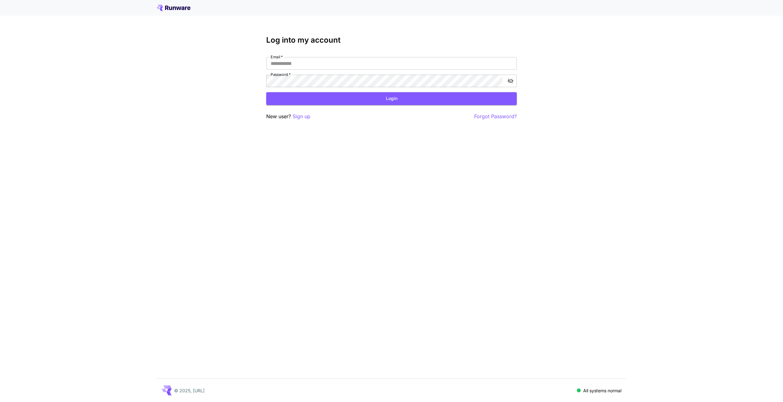 The width and height of the screenshot is (783, 402). Describe the element at coordinates (281, 74) in the screenshot. I see `label: Password` at that location.